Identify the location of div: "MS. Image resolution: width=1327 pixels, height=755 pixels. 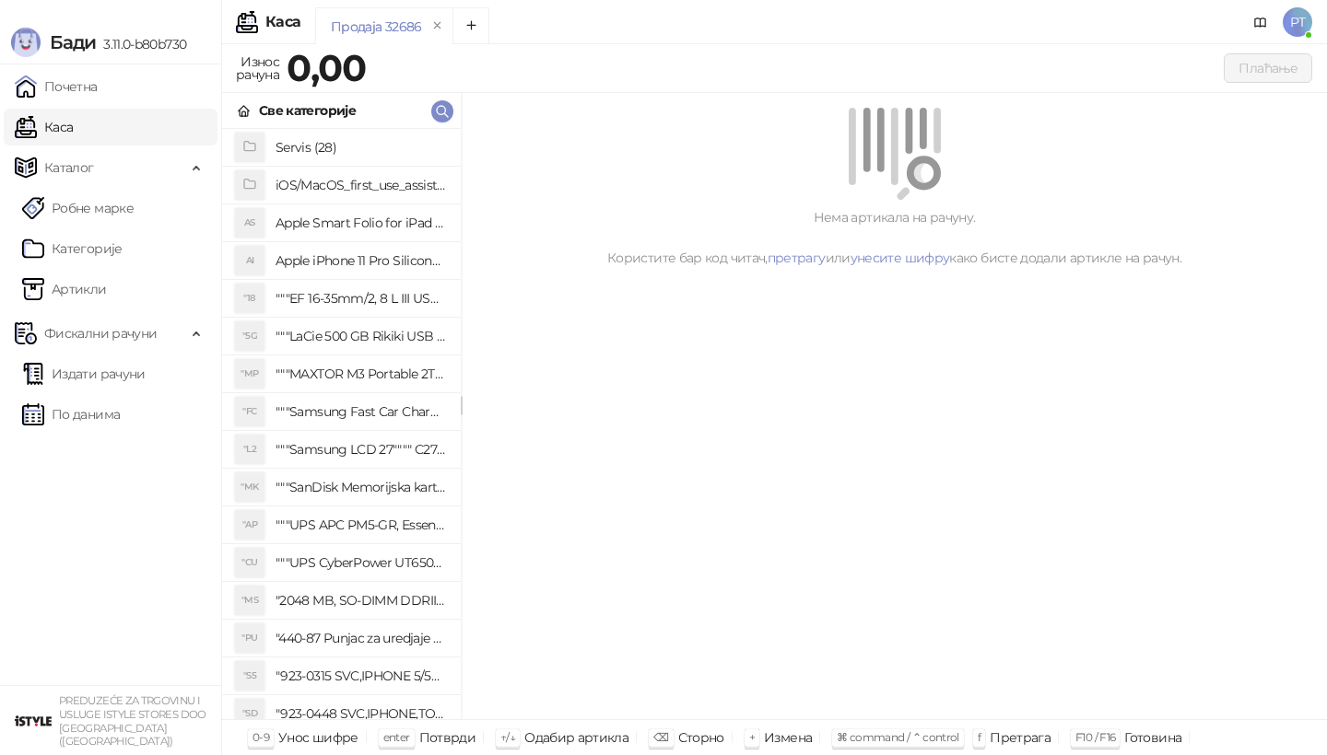
(250, 601).